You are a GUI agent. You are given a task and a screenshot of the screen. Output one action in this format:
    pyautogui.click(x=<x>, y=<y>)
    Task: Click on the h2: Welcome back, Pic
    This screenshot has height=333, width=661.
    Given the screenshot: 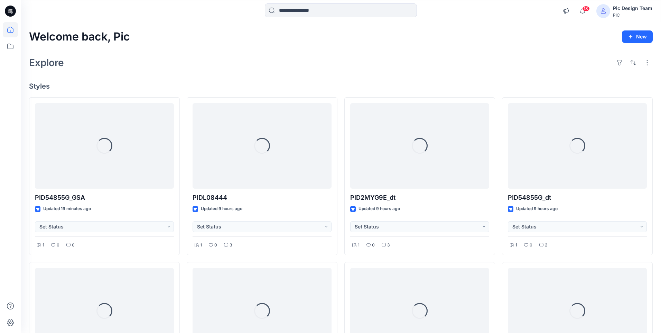 What is the action you would take?
    pyautogui.click(x=80, y=37)
    